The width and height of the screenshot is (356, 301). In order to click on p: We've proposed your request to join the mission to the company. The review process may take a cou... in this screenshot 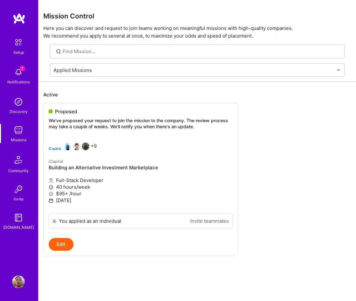, I will do `click(141, 123)`.